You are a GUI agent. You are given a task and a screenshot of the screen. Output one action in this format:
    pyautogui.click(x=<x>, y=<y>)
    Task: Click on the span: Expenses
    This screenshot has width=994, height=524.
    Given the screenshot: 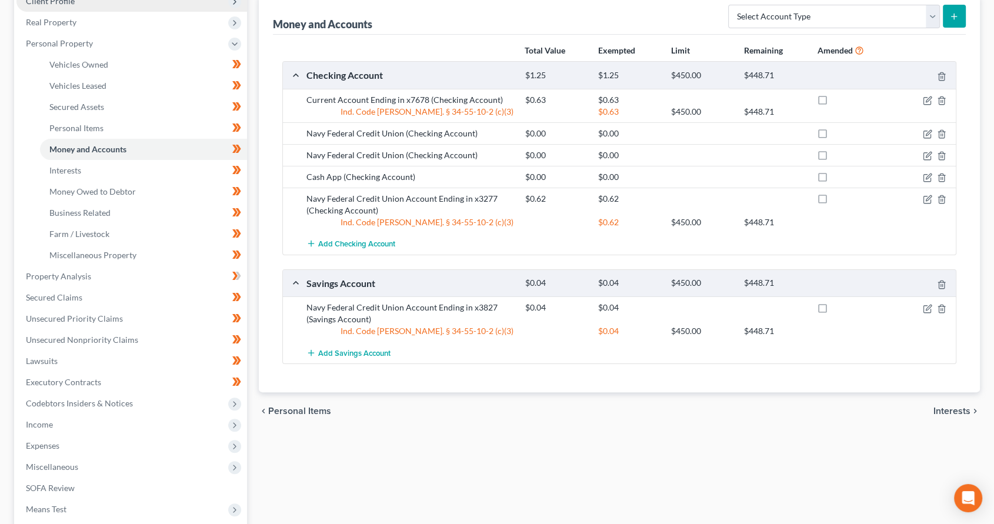 What is the action you would take?
    pyautogui.click(x=42, y=445)
    